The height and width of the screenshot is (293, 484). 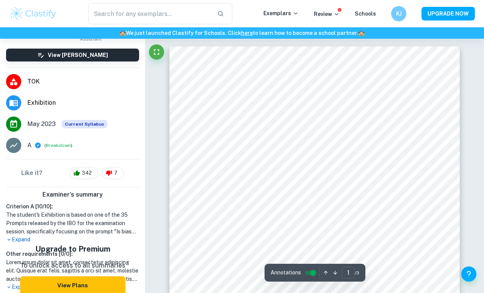 I want to click on div: This exemplar is based on the current syllabus. Feel free to refer to it for inspiration/ideas wh..., so click(x=85, y=124).